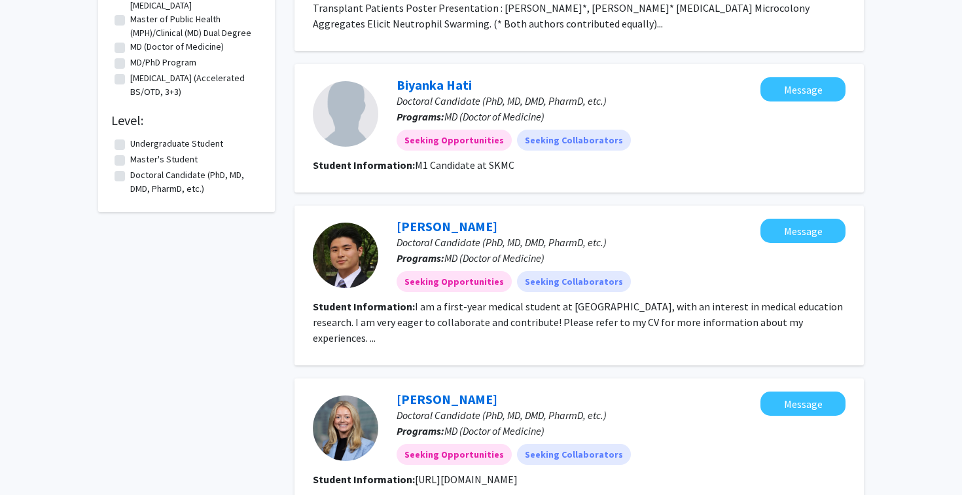 The width and height of the screenshot is (962, 495). Describe the element at coordinates (164, 159) in the screenshot. I see `label: Master's Student` at that location.